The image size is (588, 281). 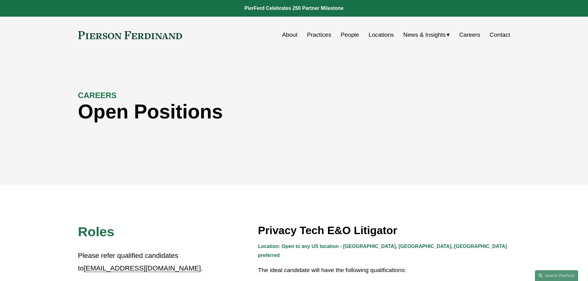 What do you see at coordinates (350, 35) in the screenshot?
I see `a: People` at bounding box center [350, 35].